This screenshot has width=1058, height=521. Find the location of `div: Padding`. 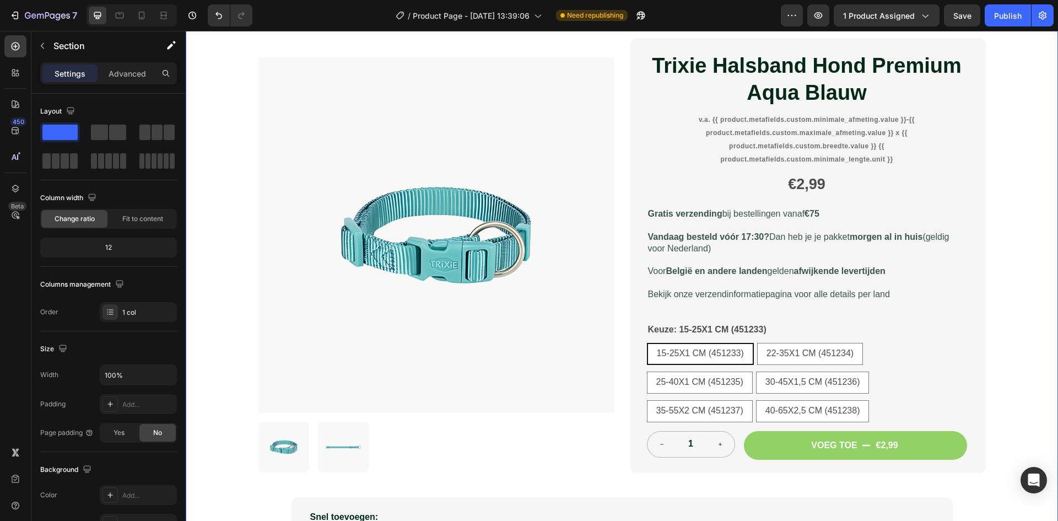

div: Padding is located at coordinates (53, 404).